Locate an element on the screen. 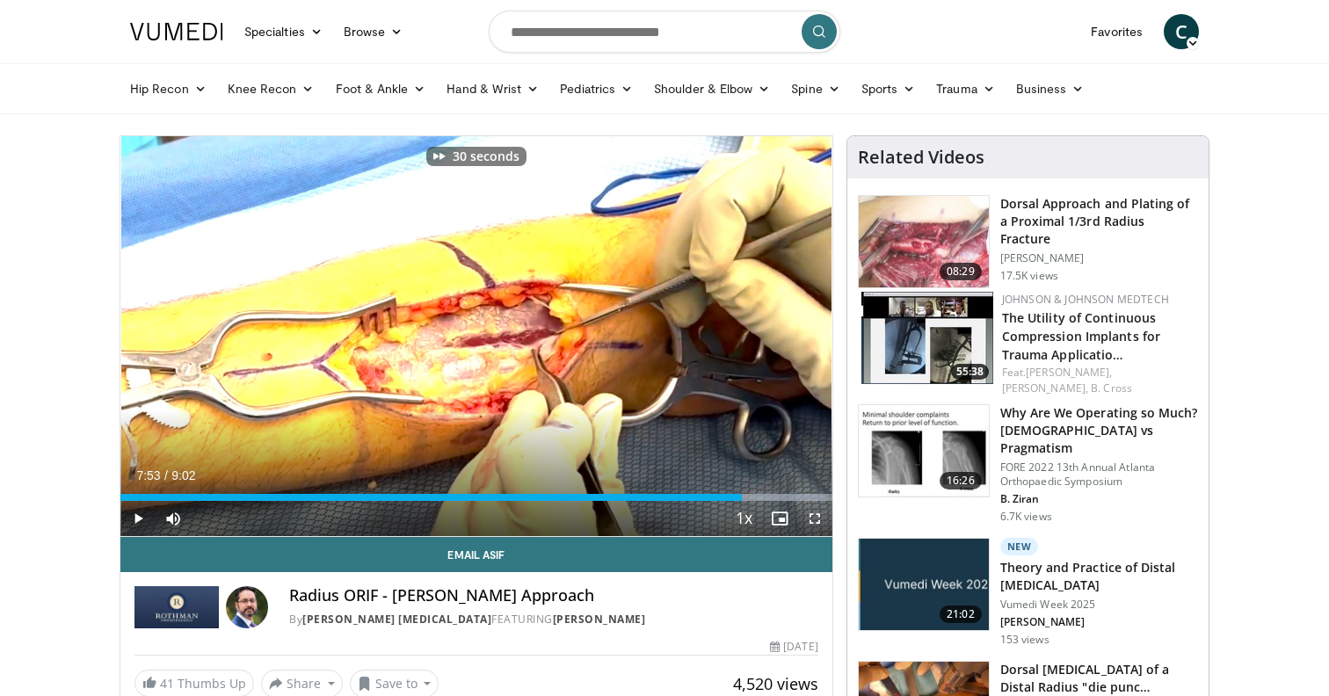 The height and width of the screenshot is (696, 1329). img: Rothman Hand Surgery is located at coordinates (177, 607).